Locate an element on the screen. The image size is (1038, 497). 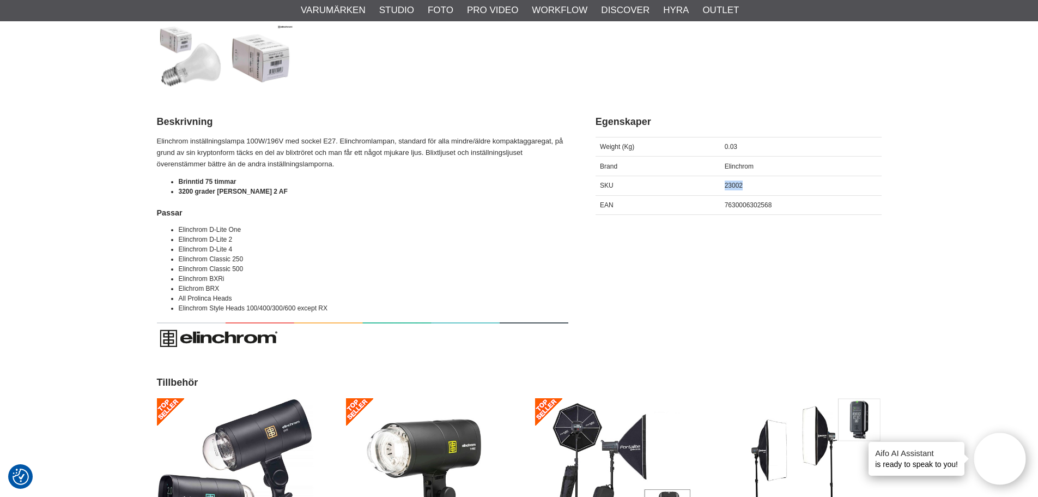
li: Elinchrom D-Lite 2 is located at coordinates (373, 239).